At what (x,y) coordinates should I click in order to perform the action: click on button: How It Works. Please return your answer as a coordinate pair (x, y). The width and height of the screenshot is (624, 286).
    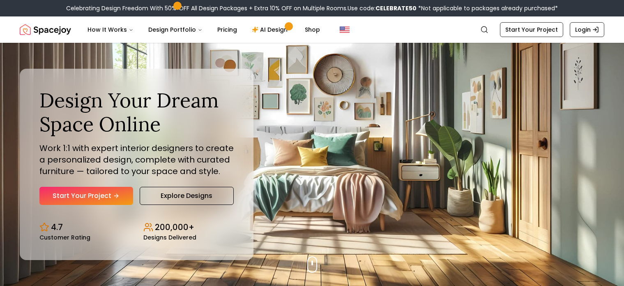
    Looking at the image, I should click on (111, 30).